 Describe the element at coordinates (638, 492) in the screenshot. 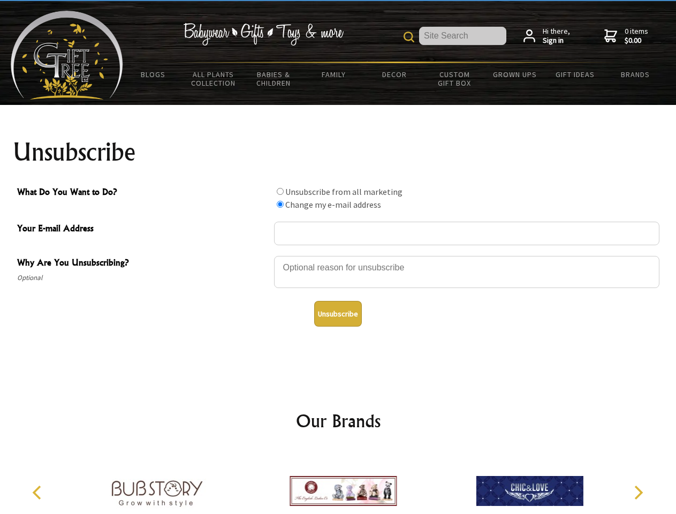

I see `button: Next` at that location.